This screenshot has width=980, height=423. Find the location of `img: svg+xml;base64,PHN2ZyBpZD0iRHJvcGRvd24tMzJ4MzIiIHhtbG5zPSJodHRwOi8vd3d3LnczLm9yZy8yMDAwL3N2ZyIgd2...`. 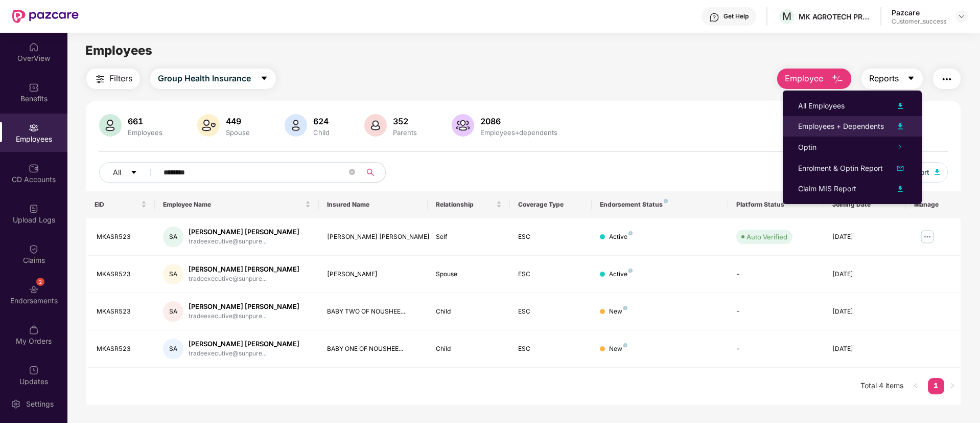

img: svg+xml;base64,PHN2ZyBpZD0iRHJvcGRvd24tMzJ4MzIiIHhtbG5zPSJodHRwOi8vd3d3LnczLm9yZy8yMDAwL3N2ZyIgd2... is located at coordinates (962, 16).